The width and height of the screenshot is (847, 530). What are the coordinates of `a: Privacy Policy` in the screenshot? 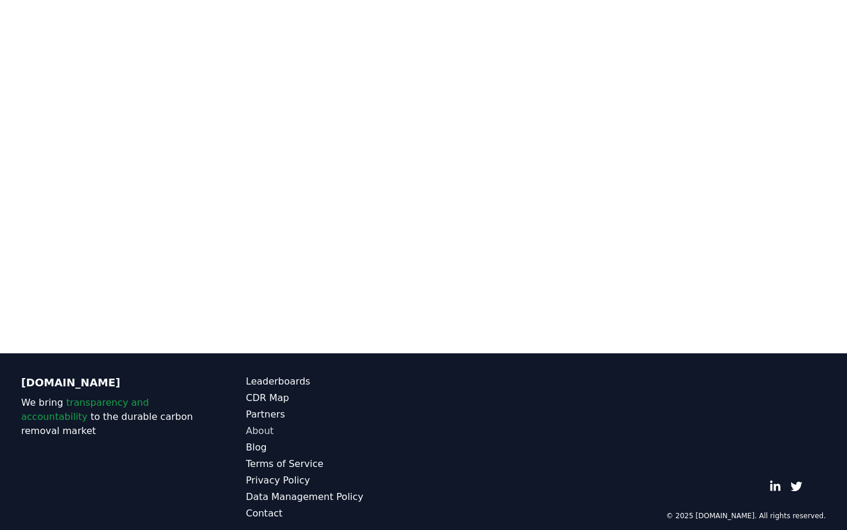 It's located at (335, 480).